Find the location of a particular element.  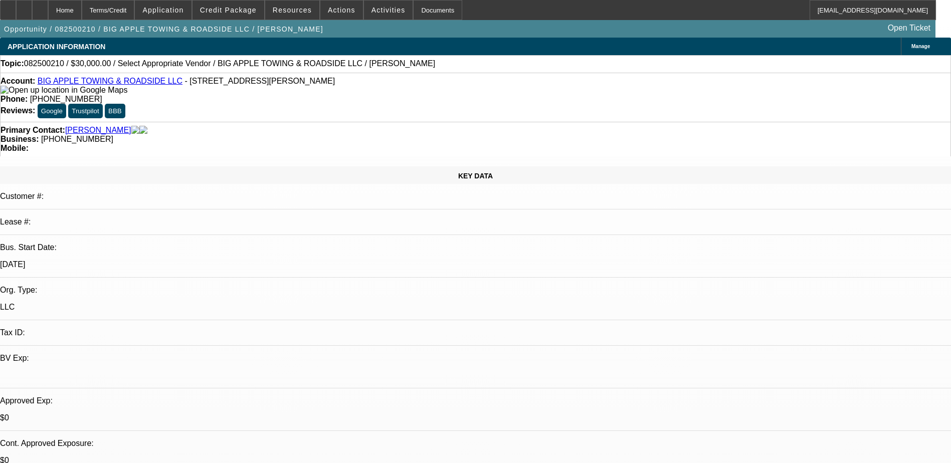

a: Open Ticket is located at coordinates (908, 28).